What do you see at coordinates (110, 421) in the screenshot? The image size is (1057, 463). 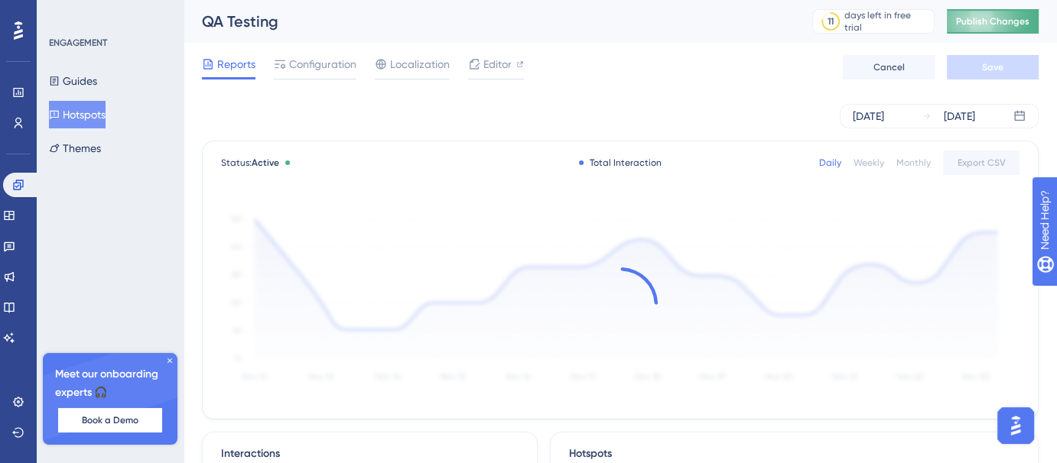 I see `span: Book a Demo` at bounding box center [110, 421].